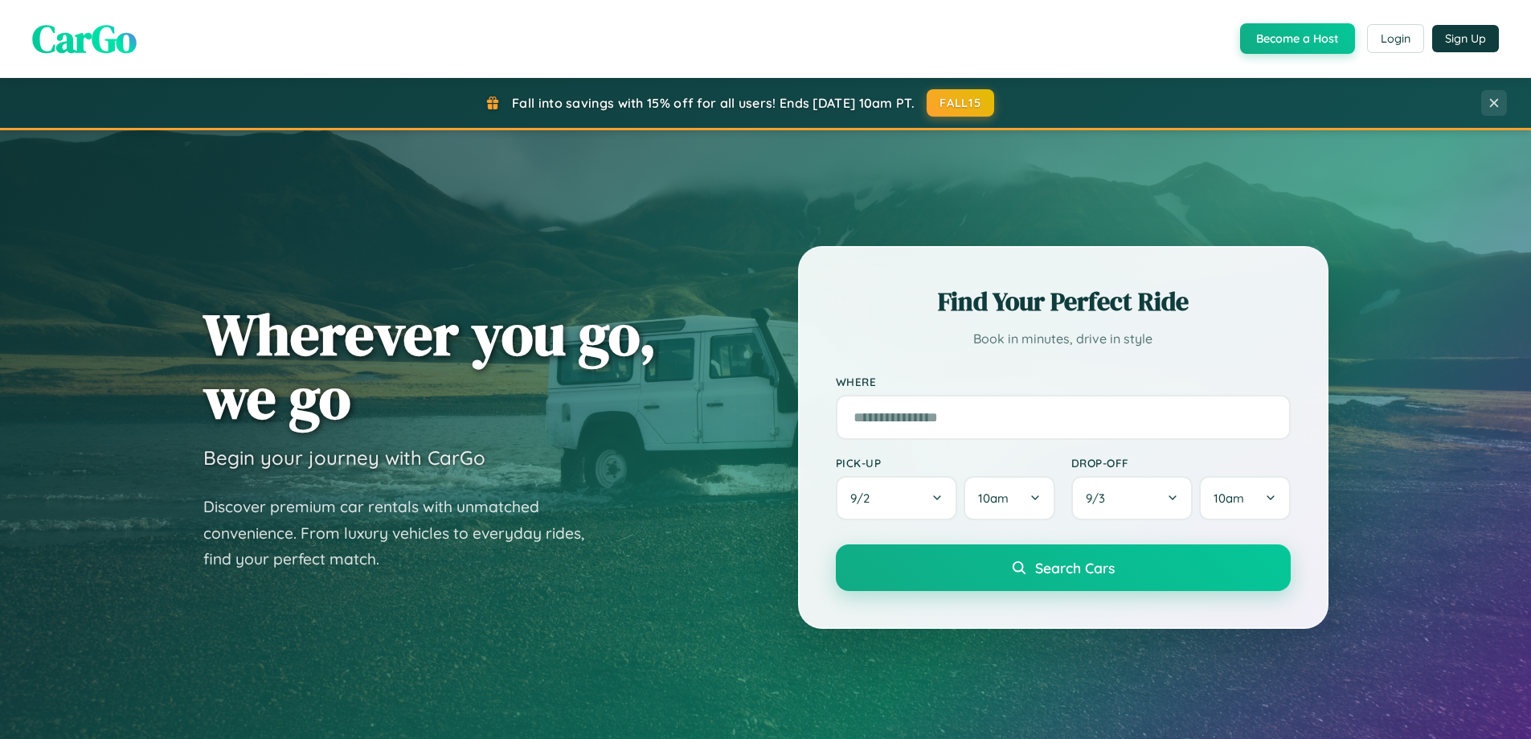 The height and width of the screenshot is (739, 1531). I want to click on h3: Begin your journey with CarGo, so click(344, 457).